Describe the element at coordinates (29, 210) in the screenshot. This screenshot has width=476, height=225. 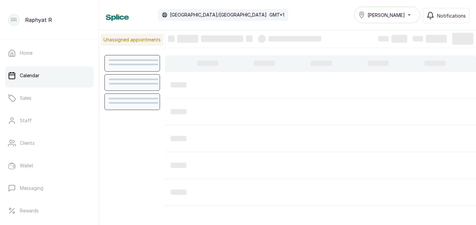
I see `p: Rewards` at that location.